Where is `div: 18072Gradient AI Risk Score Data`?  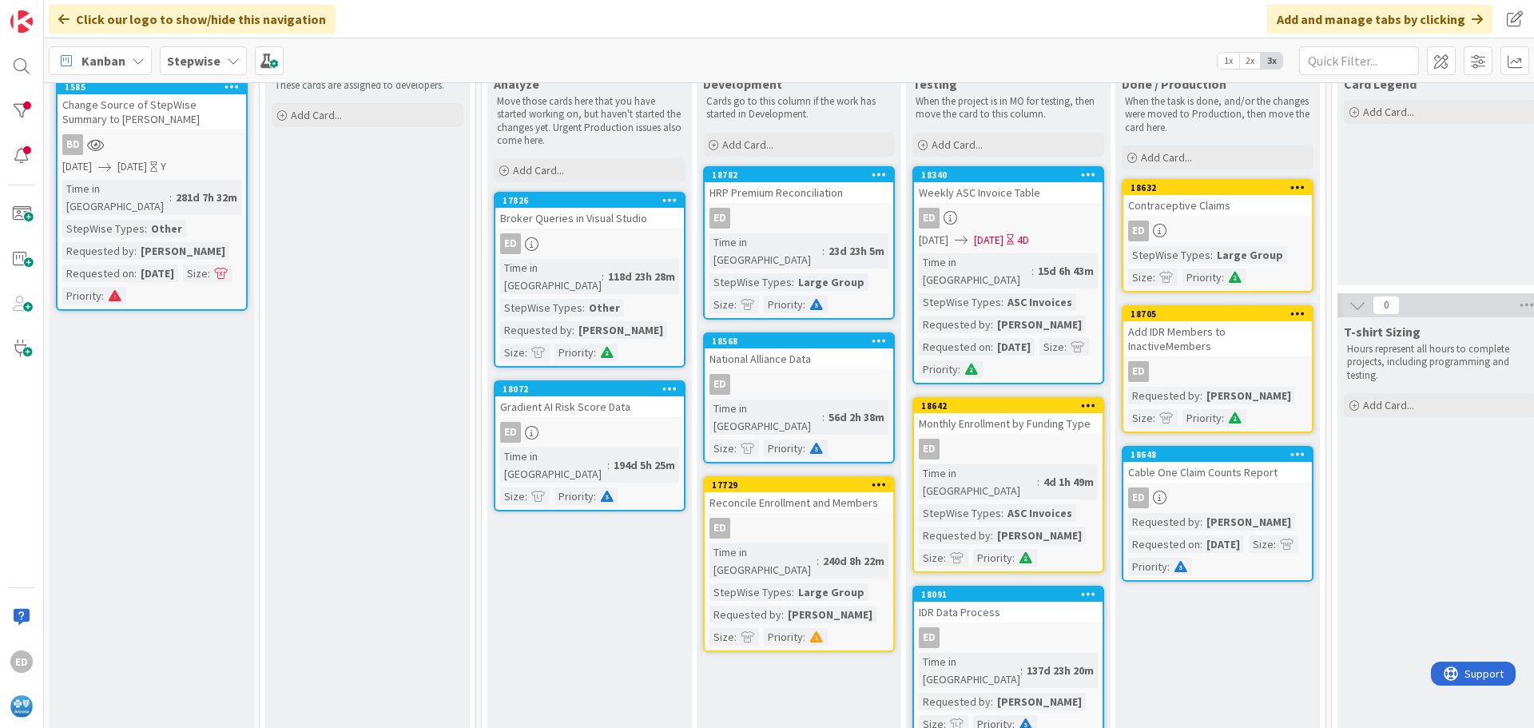
div: 18072Gradient AI Risk Score Data is located at coordinates (590, 399).